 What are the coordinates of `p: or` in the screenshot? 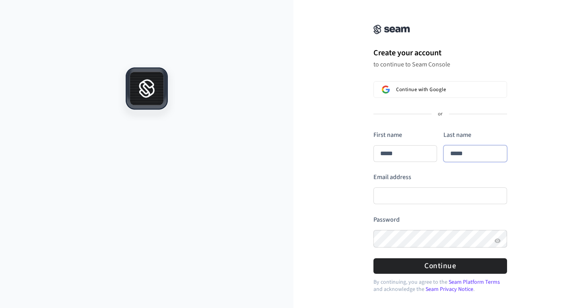 It's located at (440, 114).